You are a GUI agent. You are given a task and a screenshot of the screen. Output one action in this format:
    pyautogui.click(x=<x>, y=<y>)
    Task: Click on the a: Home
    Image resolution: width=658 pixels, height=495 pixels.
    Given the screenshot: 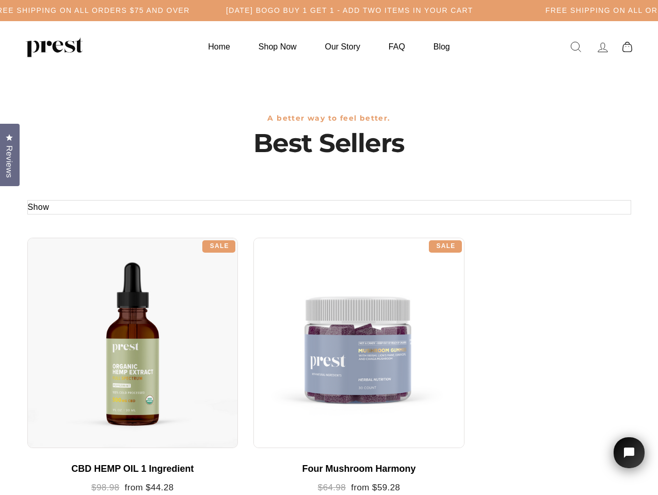 What is the action you would take?
    pyautogui.click(x=219, y=46)
    